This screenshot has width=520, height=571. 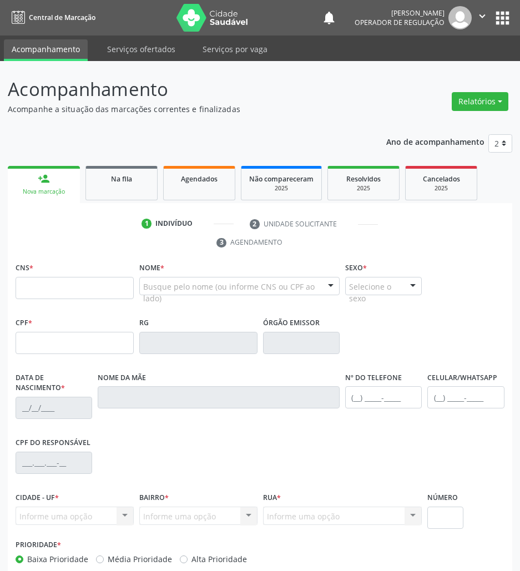 What do you see at coordinates (235, 49) in the screenshot?
I see `a: Serviços por vaga` at bounding box center [235, 49].